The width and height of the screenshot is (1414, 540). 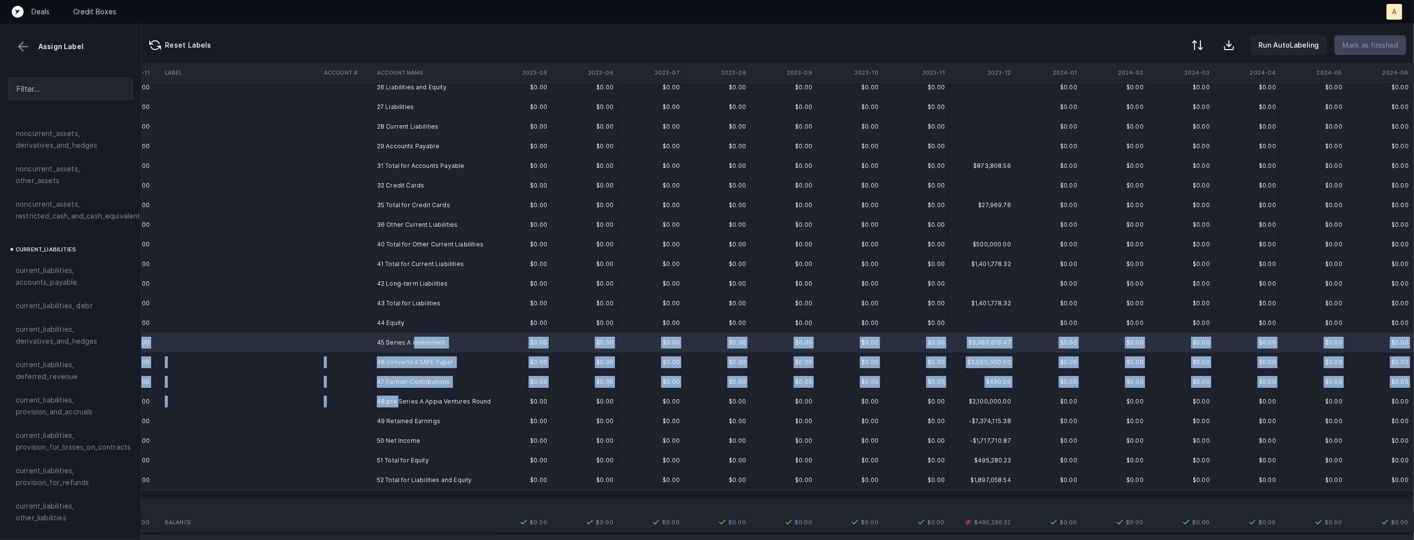 I want to click on td: $3,500,000.00, so click(x=981, y=362).